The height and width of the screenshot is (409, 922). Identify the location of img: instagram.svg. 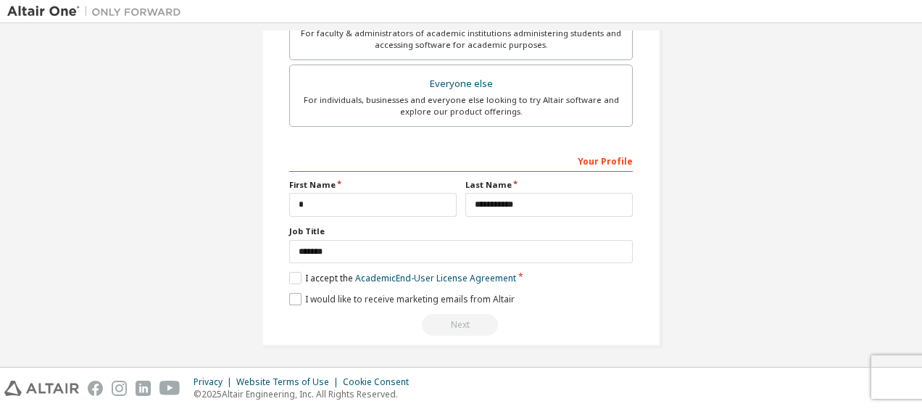
(119, 388).